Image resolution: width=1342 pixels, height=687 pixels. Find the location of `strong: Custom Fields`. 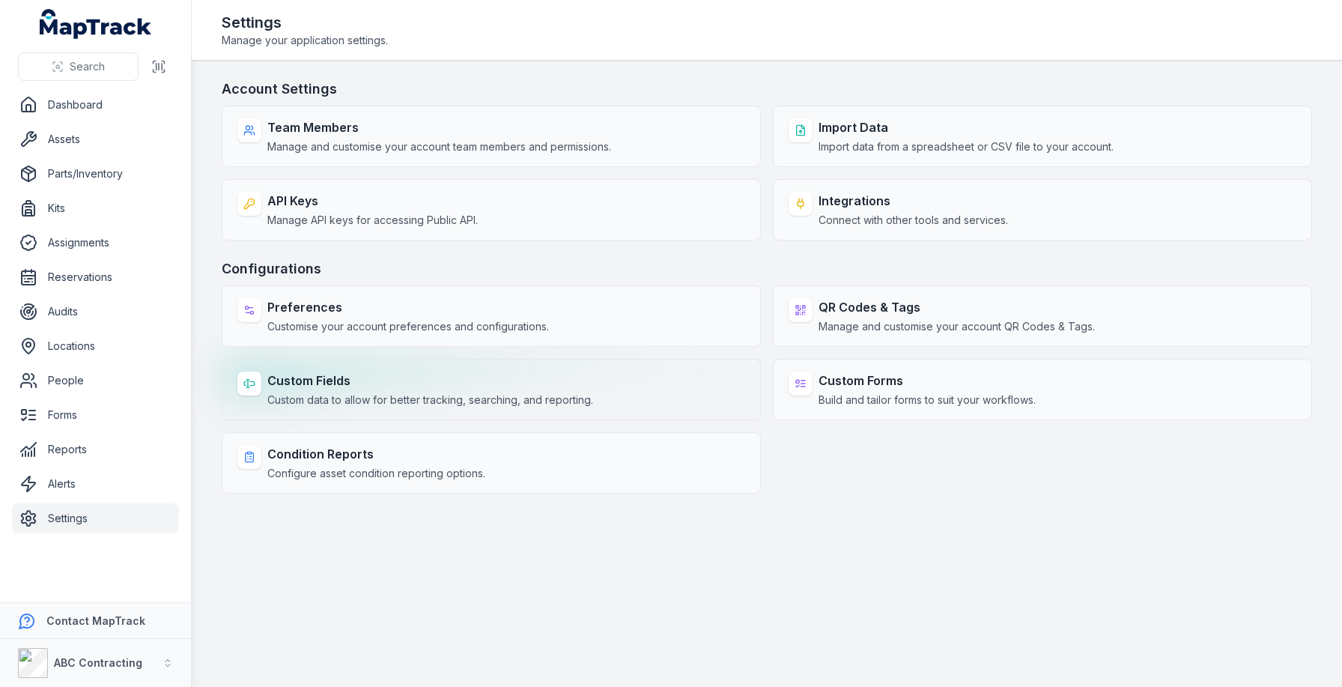

strong: Custom Fields is located at coordinates (430, 380).